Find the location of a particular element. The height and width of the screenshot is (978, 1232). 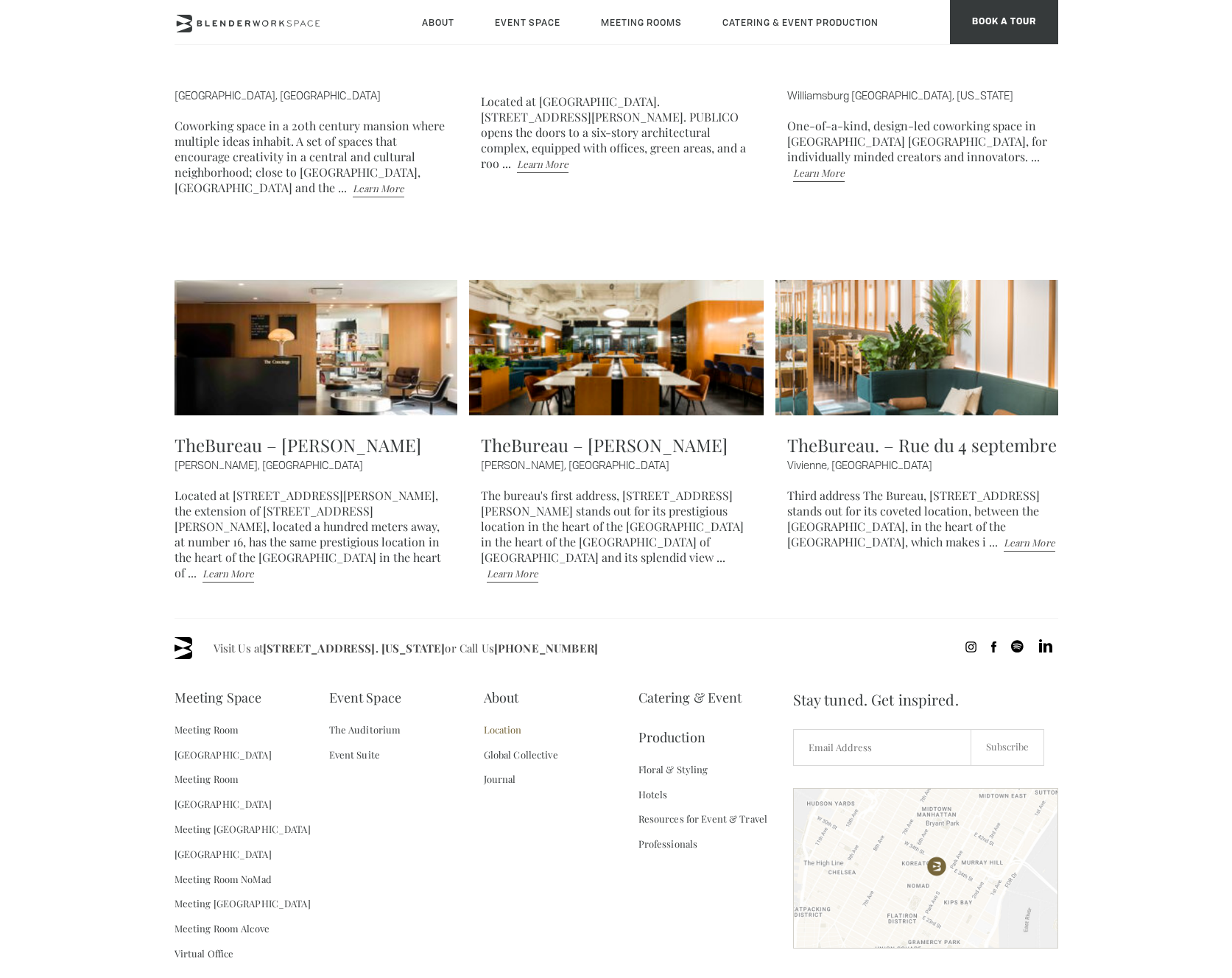

a: Meeting Room NoMad is located at coordinates (223, 879).